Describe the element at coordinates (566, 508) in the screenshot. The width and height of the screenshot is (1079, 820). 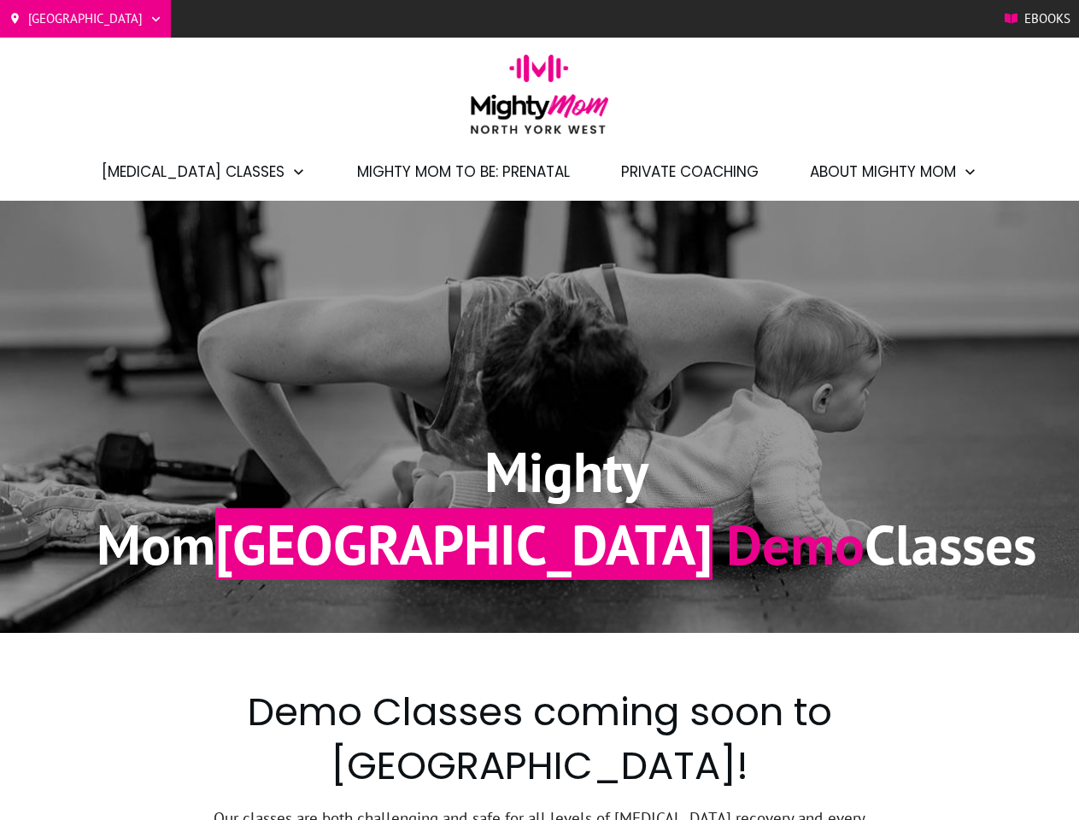
I see `h1: Mighty Mom Classes` at that location.